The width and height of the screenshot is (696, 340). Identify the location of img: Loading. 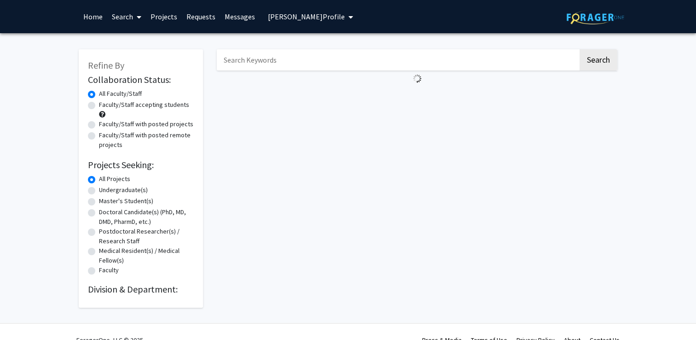
(417, 78).